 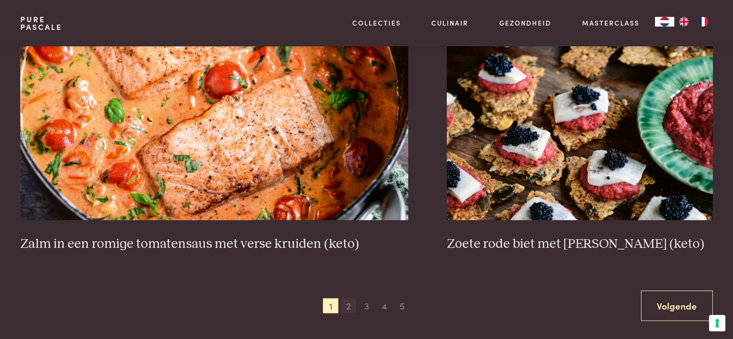 I want to click on a: Zalm in een romige tomatensaus met verse kruiden (keto) Zalm in een romige tomatensaus met verse ..., so click(x=214, y=139).